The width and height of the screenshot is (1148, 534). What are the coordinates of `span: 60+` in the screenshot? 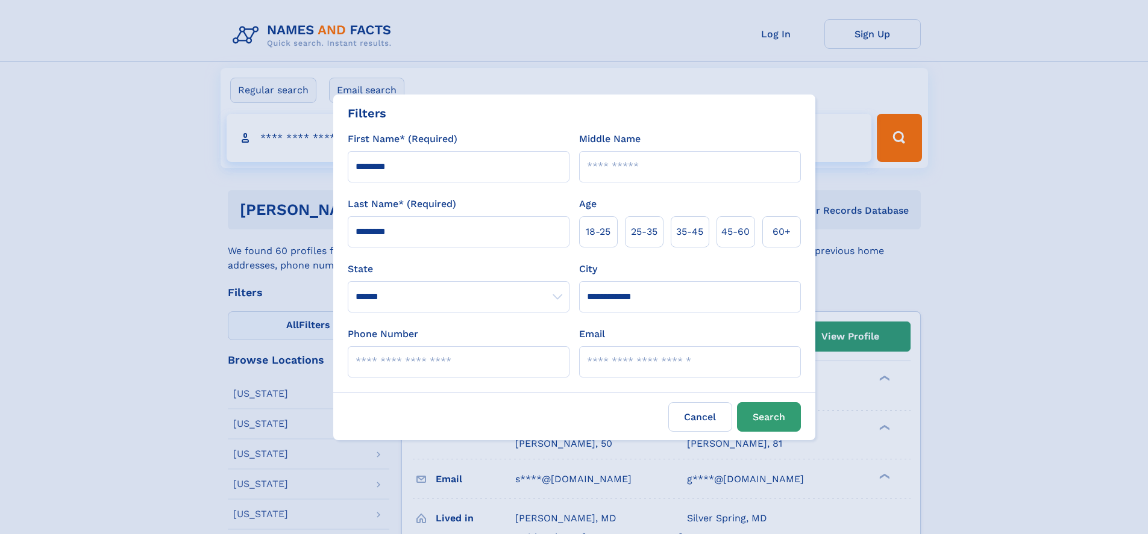 It's located at (781, 232).